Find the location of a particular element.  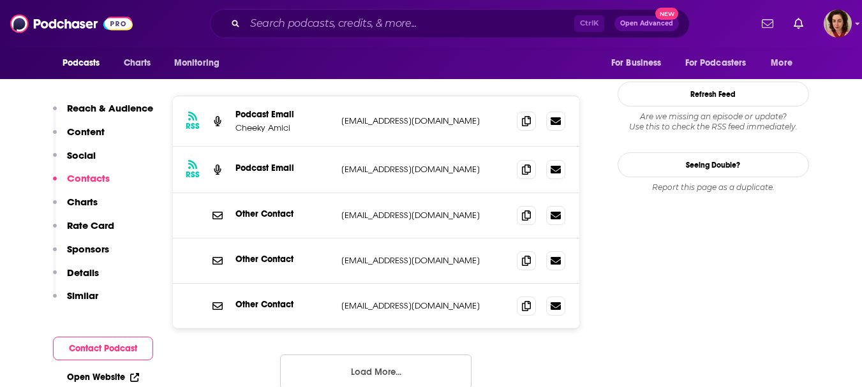

button: Reach & Audience is located at coordinates (103, 114).